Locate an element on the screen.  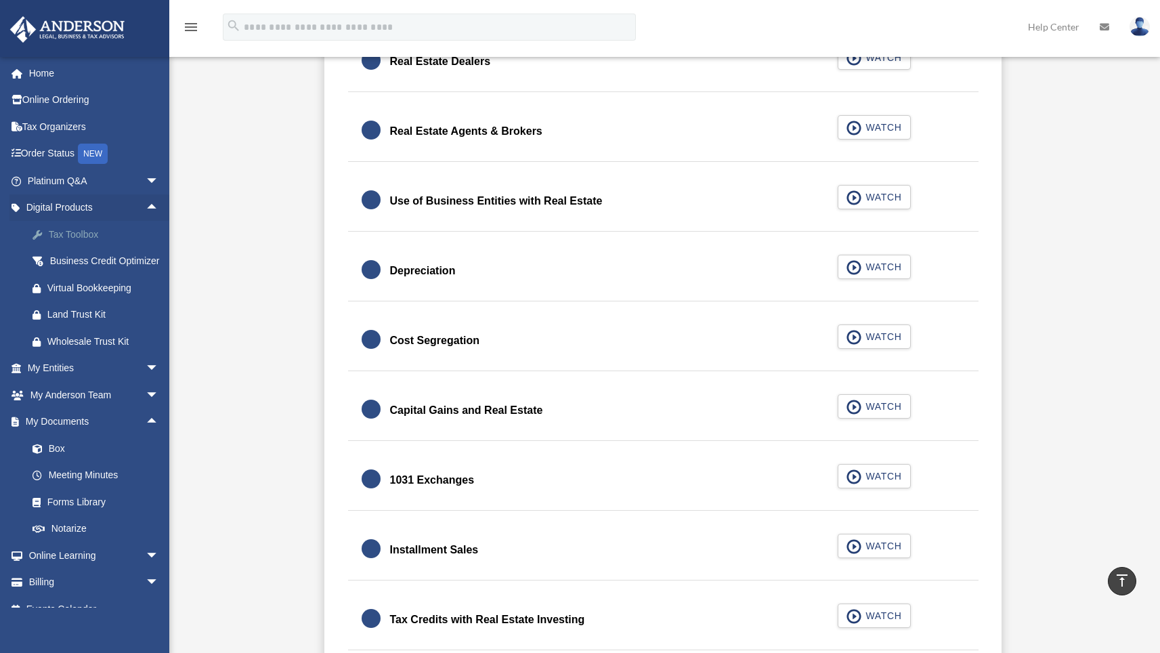
a: My Anderson Teamarrow_drop_down is located at coordinates (94, 395).